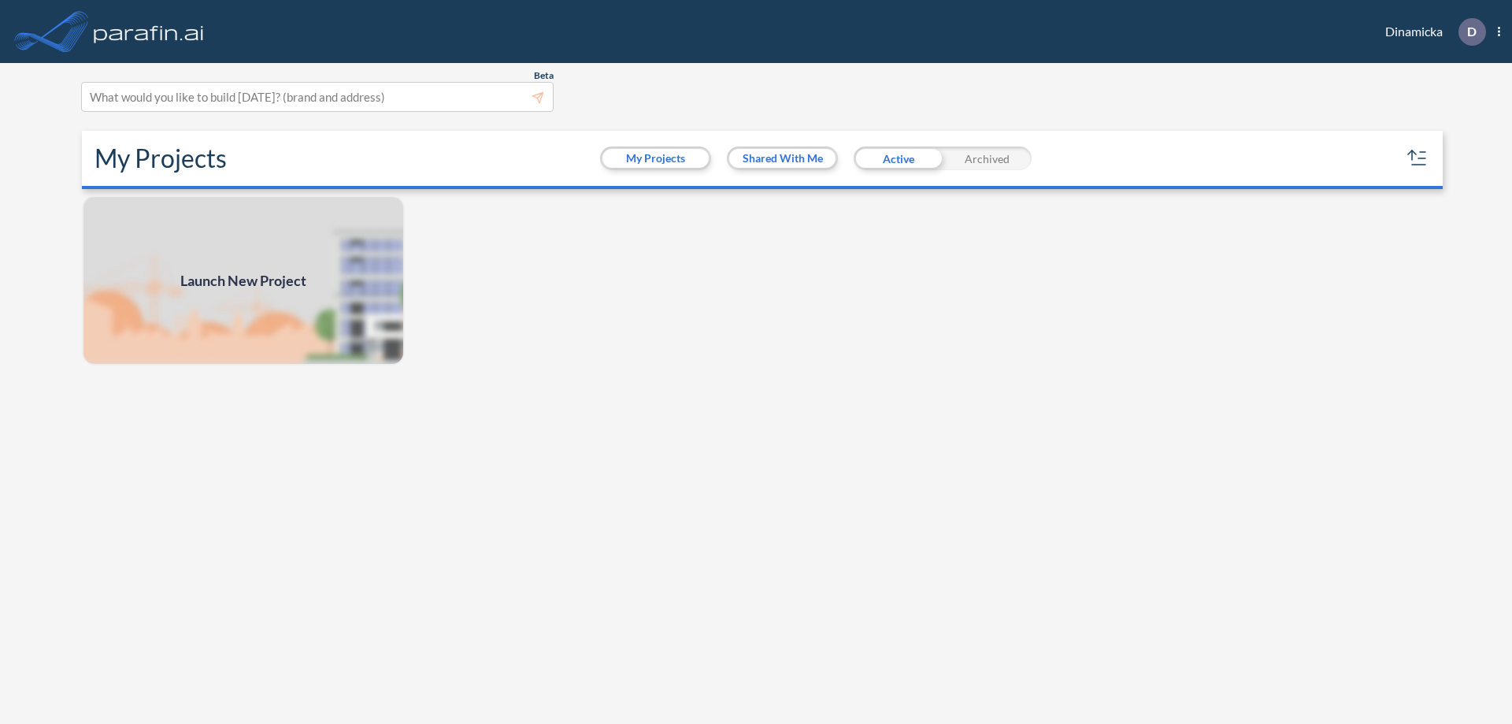  Describe the element at coordinates (987, 158) in the screenshot. I see `div: Archived` at that location.